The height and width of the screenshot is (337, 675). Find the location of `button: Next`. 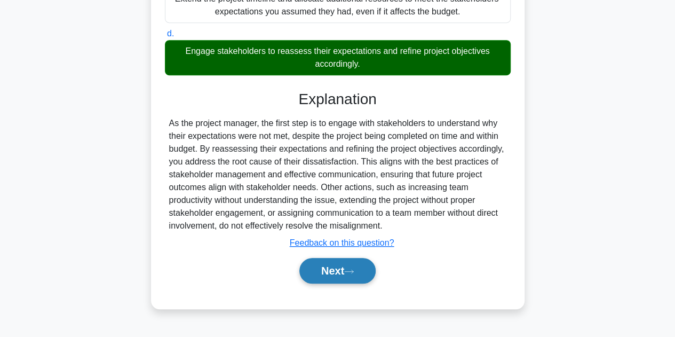

button: Next is located at coordinates (337, 270).